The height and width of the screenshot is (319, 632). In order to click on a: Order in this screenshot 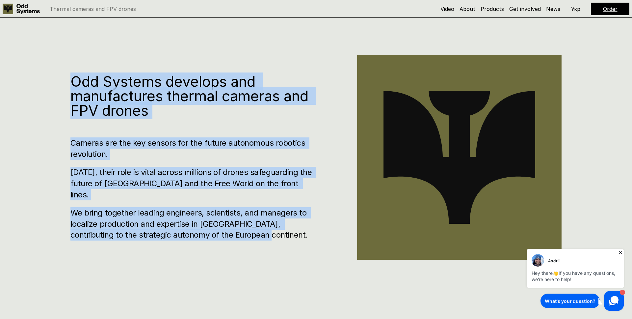, I will do `click(610, 9)`.